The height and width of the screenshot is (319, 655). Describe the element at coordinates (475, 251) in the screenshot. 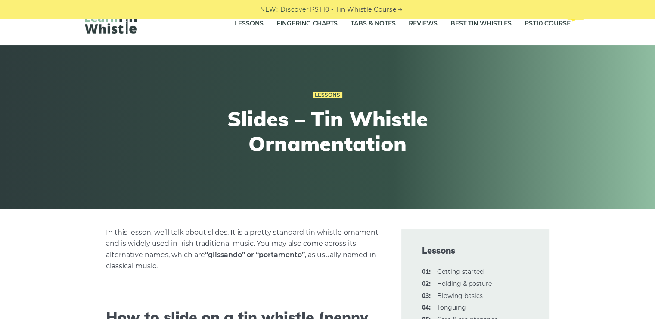

I see `span: Lessons` at that location.